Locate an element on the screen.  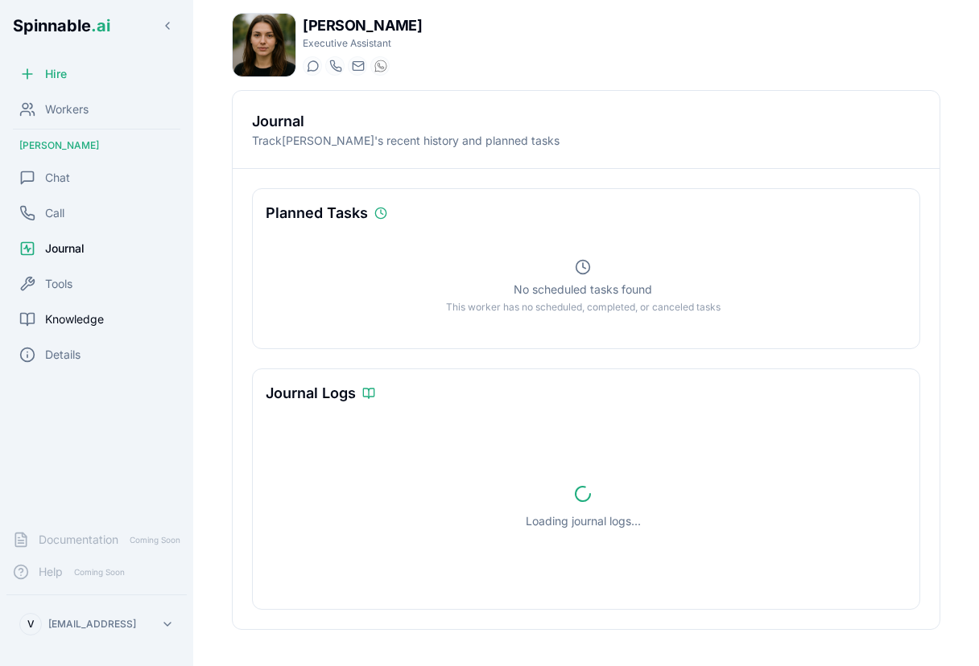
span: Workers is located at coordinates (67, 109).